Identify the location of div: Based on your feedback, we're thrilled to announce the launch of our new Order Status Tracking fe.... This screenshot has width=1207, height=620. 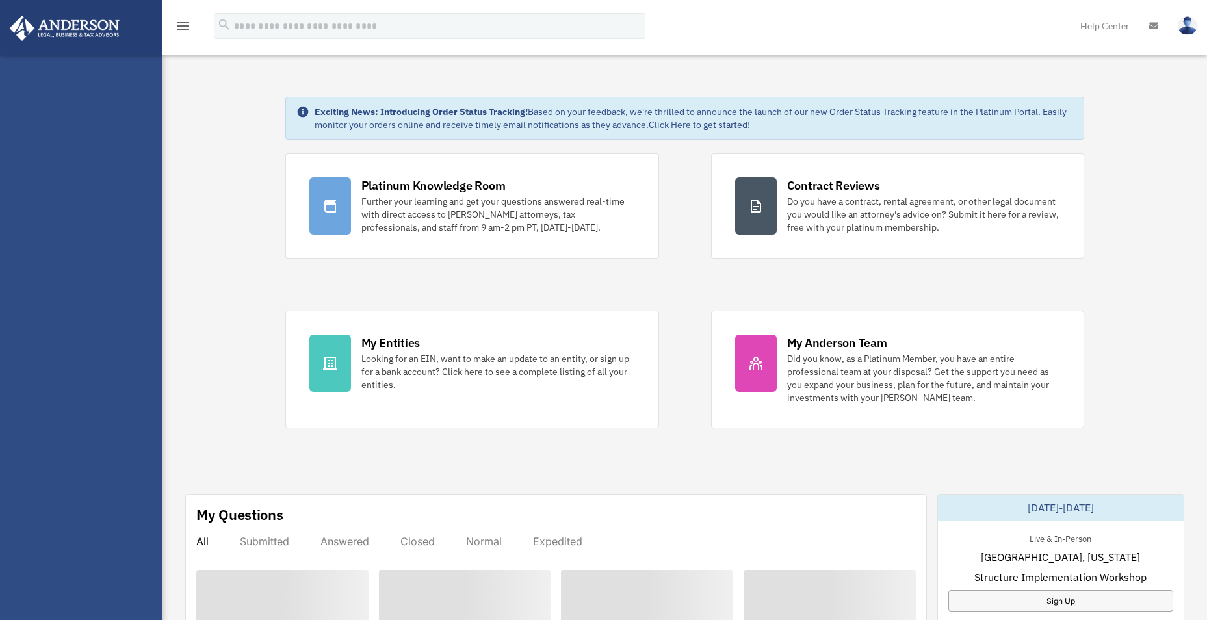
(694, 118).